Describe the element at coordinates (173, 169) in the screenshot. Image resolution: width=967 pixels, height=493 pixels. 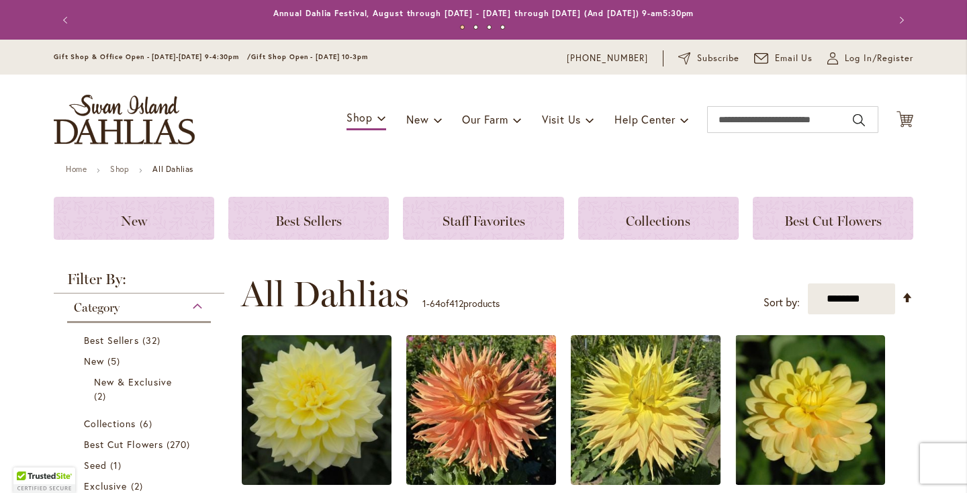
I see `strong: All Dahlias` at that location.